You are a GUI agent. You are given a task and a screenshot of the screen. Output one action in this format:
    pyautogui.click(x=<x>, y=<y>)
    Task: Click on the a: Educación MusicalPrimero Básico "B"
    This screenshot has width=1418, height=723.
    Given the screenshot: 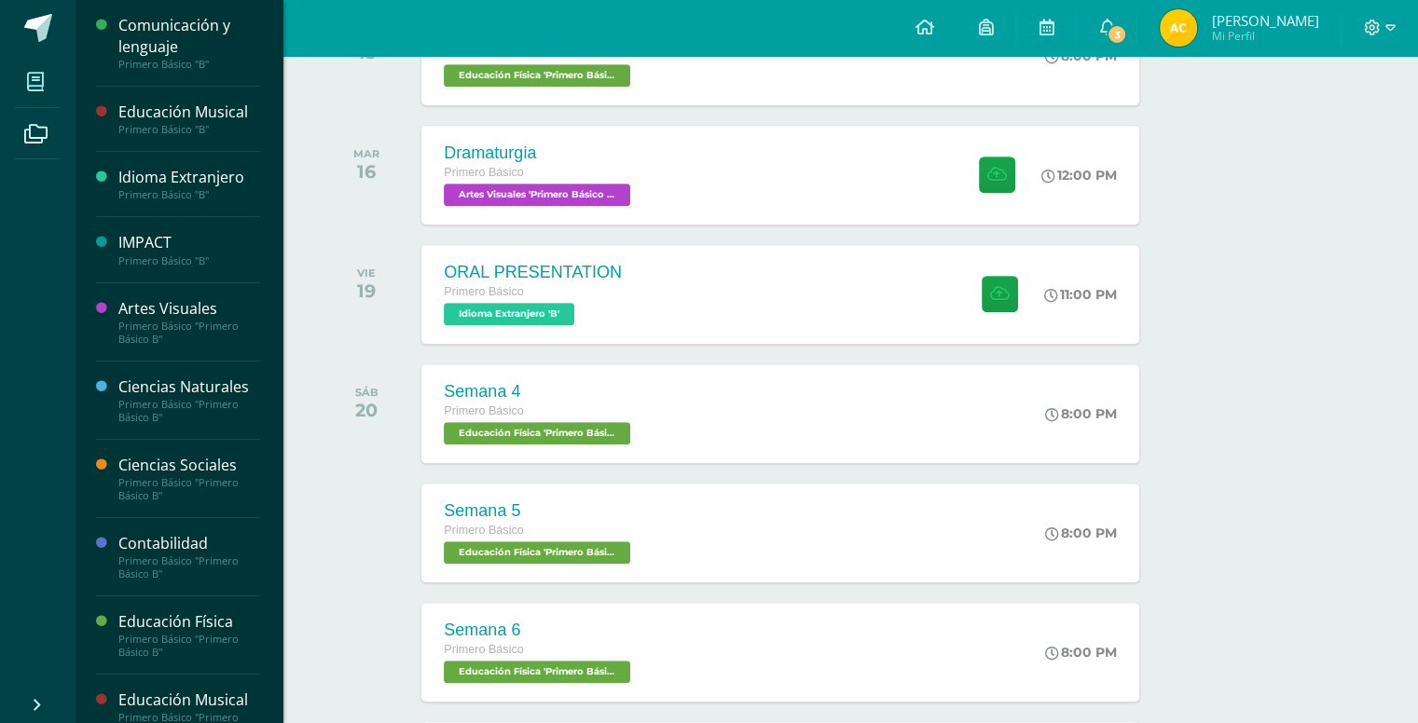 What is the action you would take?
    pyautogui.click(x=189, y=118)
    